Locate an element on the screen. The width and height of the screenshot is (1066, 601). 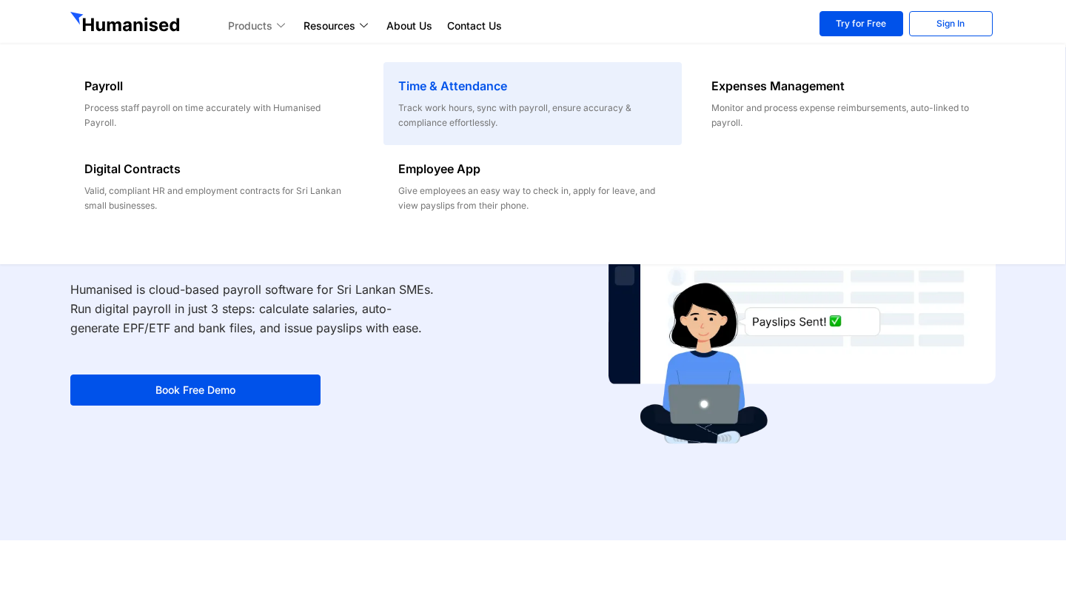
h6: Digital Contracts is located at coordinates (218, 169).